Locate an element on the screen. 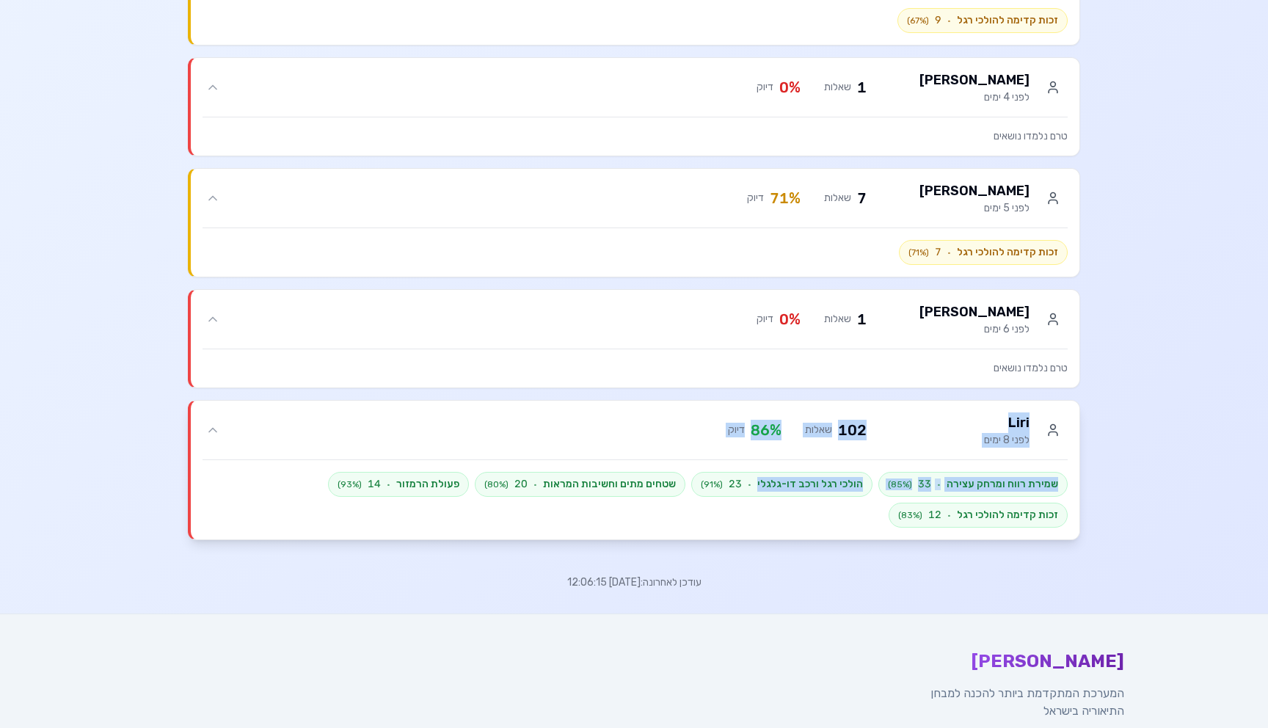 This screenshot has width=1268, height=728. span: 102 is located at coordinates (852, 430).